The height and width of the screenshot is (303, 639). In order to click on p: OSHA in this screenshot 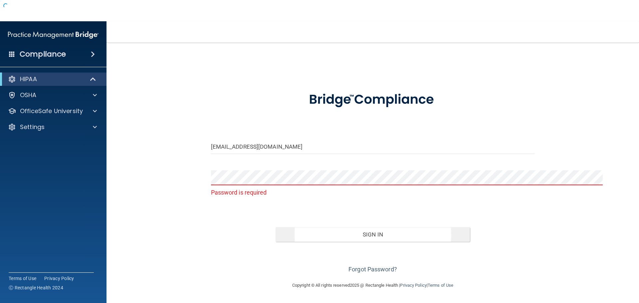, I will do `click(28, 95)`.